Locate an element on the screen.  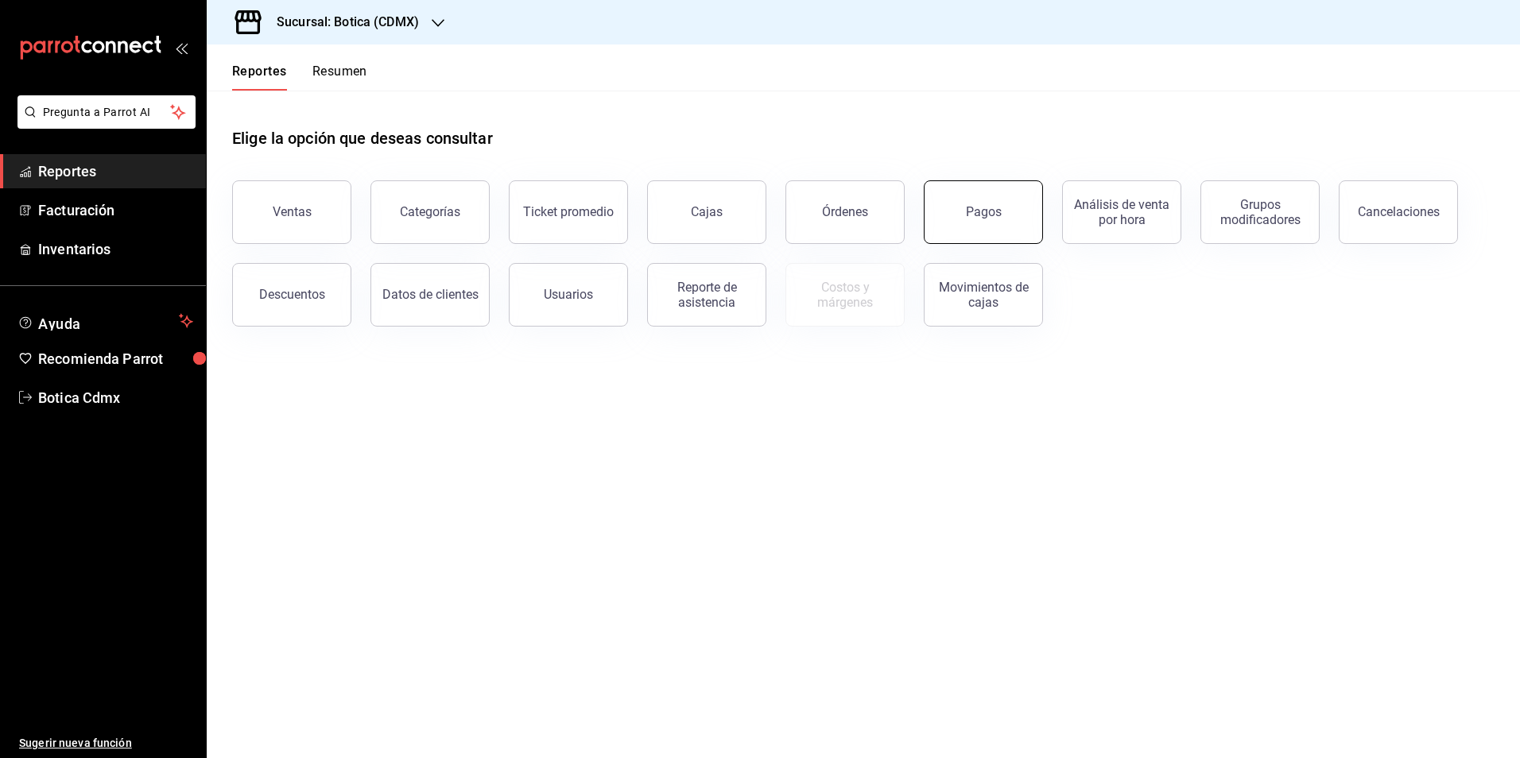
button: Movimientos de cajas is located at coordinates (983, 295).